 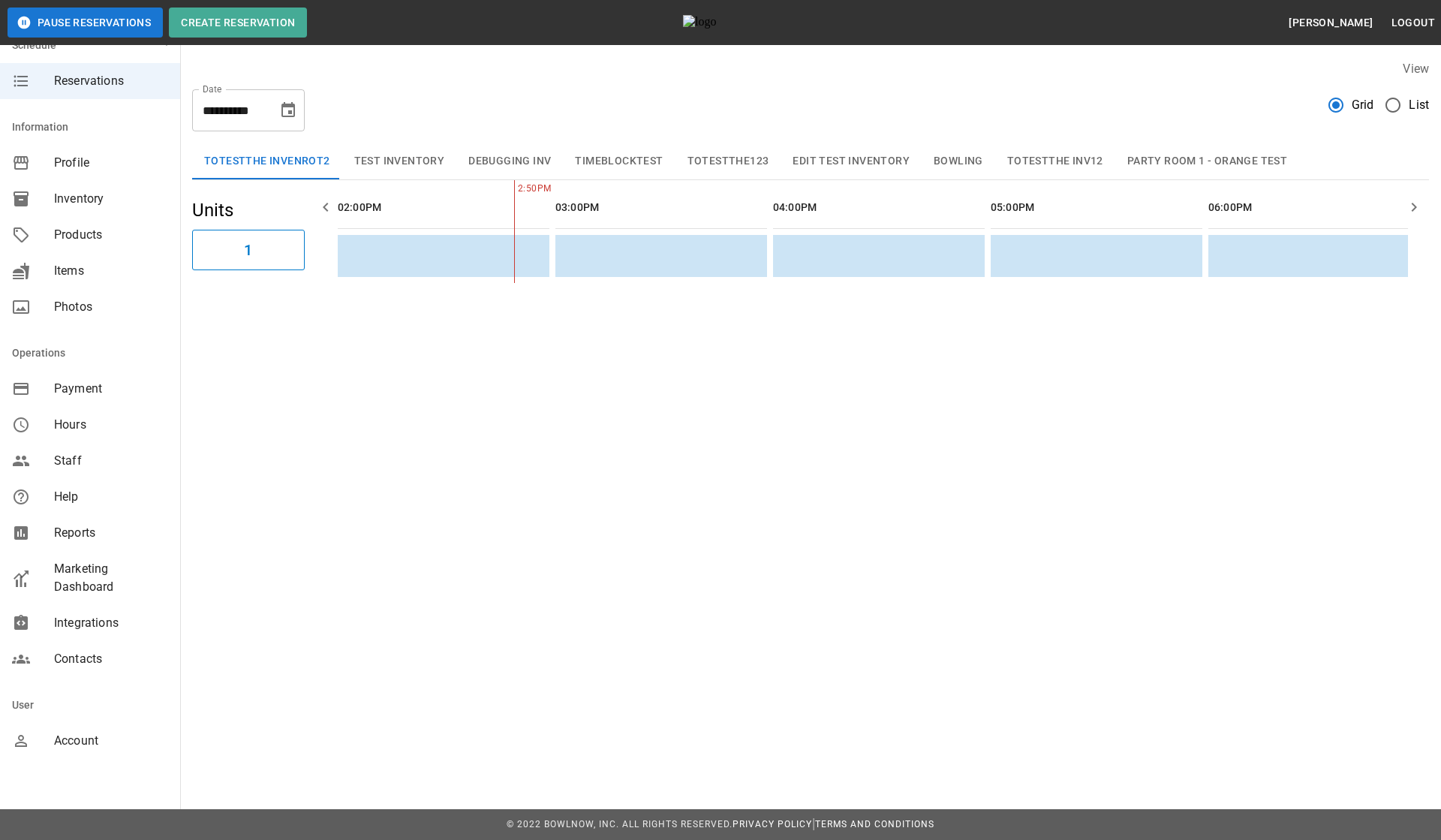 I want to click on span: Reports, so click(x=112, y=533).